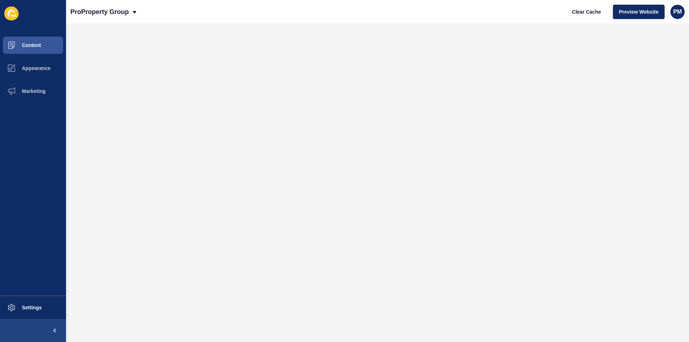 The height and width of the screenshot is (342, 689). What do you see at coordinates (677, 12) in the screenshot?
I see `span: PM` at bounding box center [677, 12].